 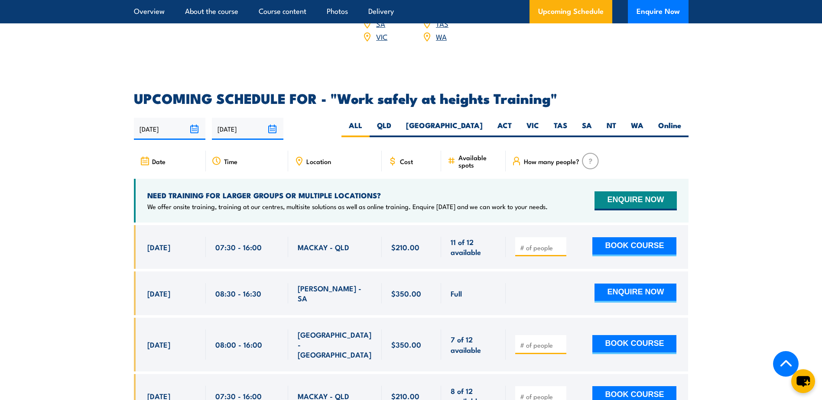 What do you see at coordinates (319, 161) in the screenshot?
I see `span: Location` at bounding box center [319, 161].